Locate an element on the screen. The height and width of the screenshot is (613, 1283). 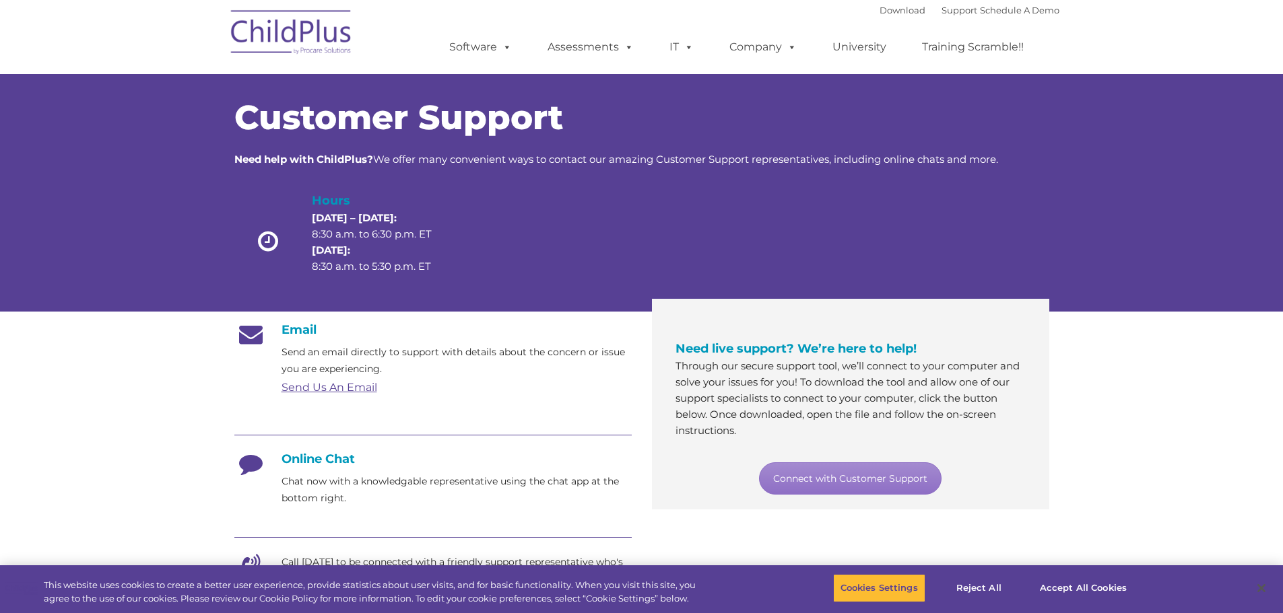
span: Customer Support is located at coordinates (399, 117).